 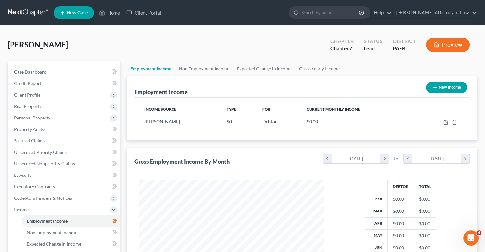 What do you see at coordinates (64, 153) in the screenshot?
I see `a: Unsecured Priority Claims` at bounding box center [64, 153].